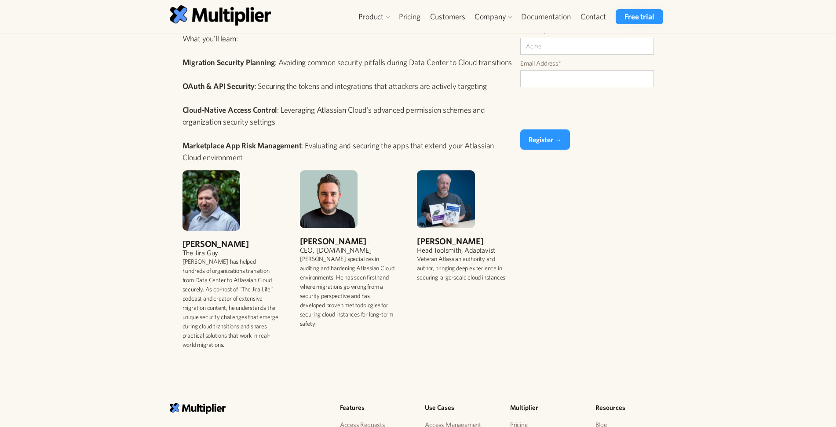 The image size is (836, 427). Describe the element at coordinates (587, 46) in the screenshot. I see `input: Acme` at that location.